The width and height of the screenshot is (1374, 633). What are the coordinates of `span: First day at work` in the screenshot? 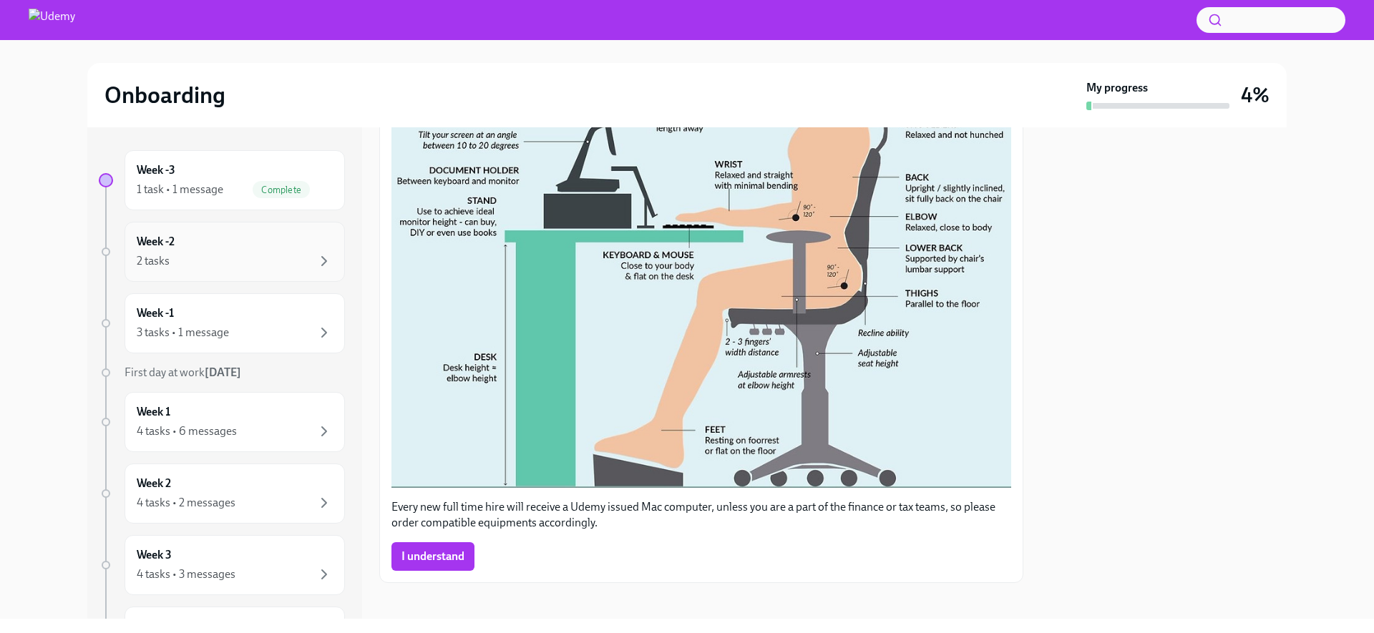 It's located at (182, 372).